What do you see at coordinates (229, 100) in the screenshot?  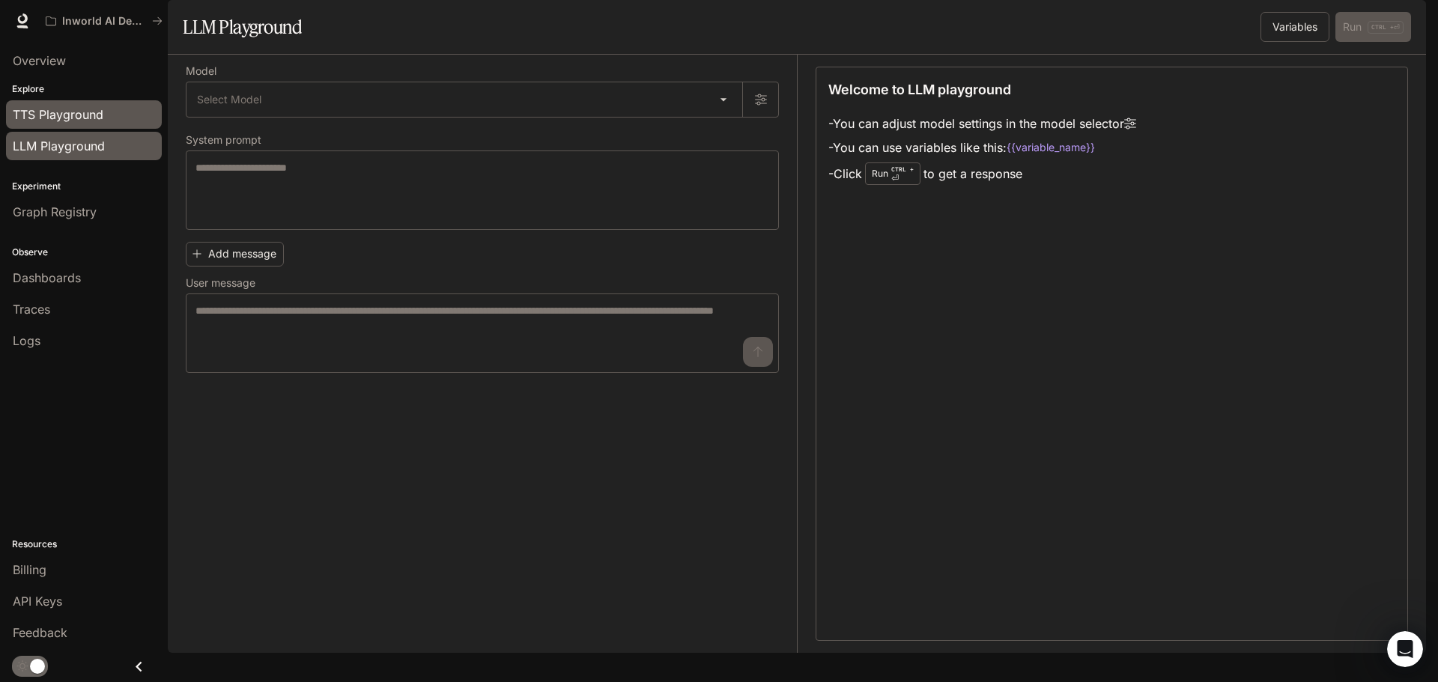 I see `span: Select Model` at bounding box center [229, 100].